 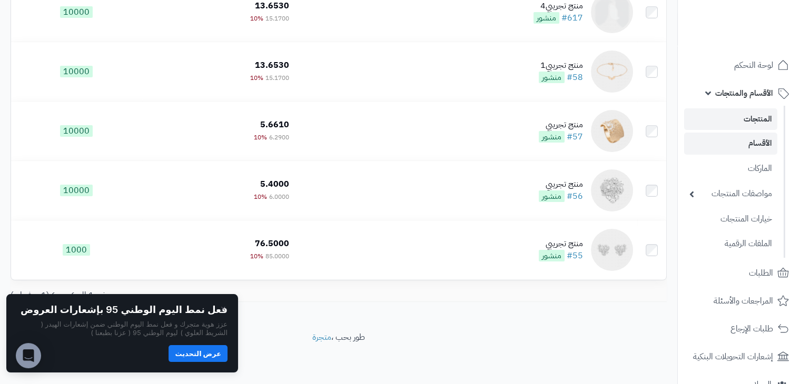 What do you see at coordinates (124, 310) in the screenshot?
I see `h2: فعل نمط اليوم الوطني 95 بإشعارات العروض` at bounding box center [124, 310].